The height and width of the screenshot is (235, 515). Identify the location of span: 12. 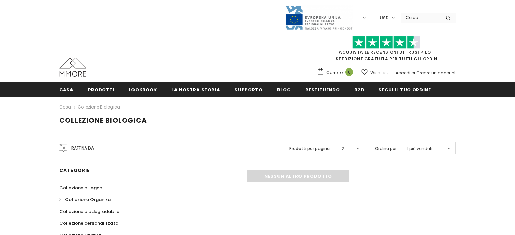
(342, 148).